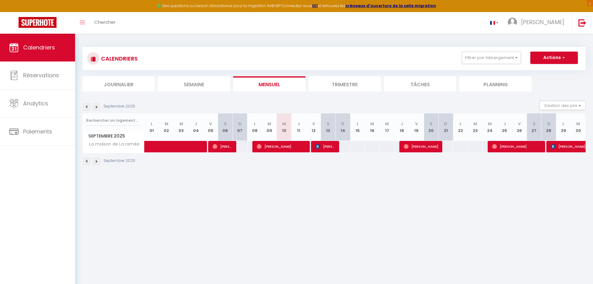 The width and height of the screenshot is (593, 284). I want to click on th: 15, so click(358, 127).